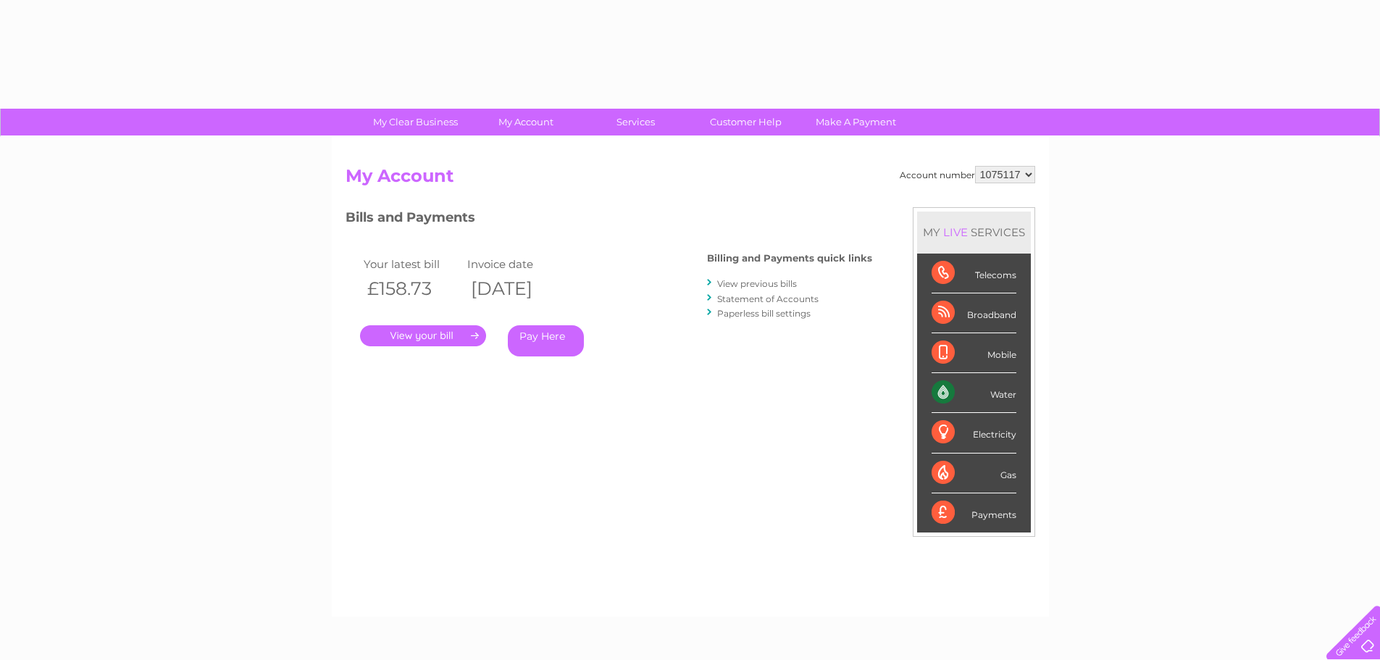 This screenshot has width=1380, height=660. What do you see at coordinates (635, 122) in the screenshot?
I see `a: Services` at bounding box center [635, 122].